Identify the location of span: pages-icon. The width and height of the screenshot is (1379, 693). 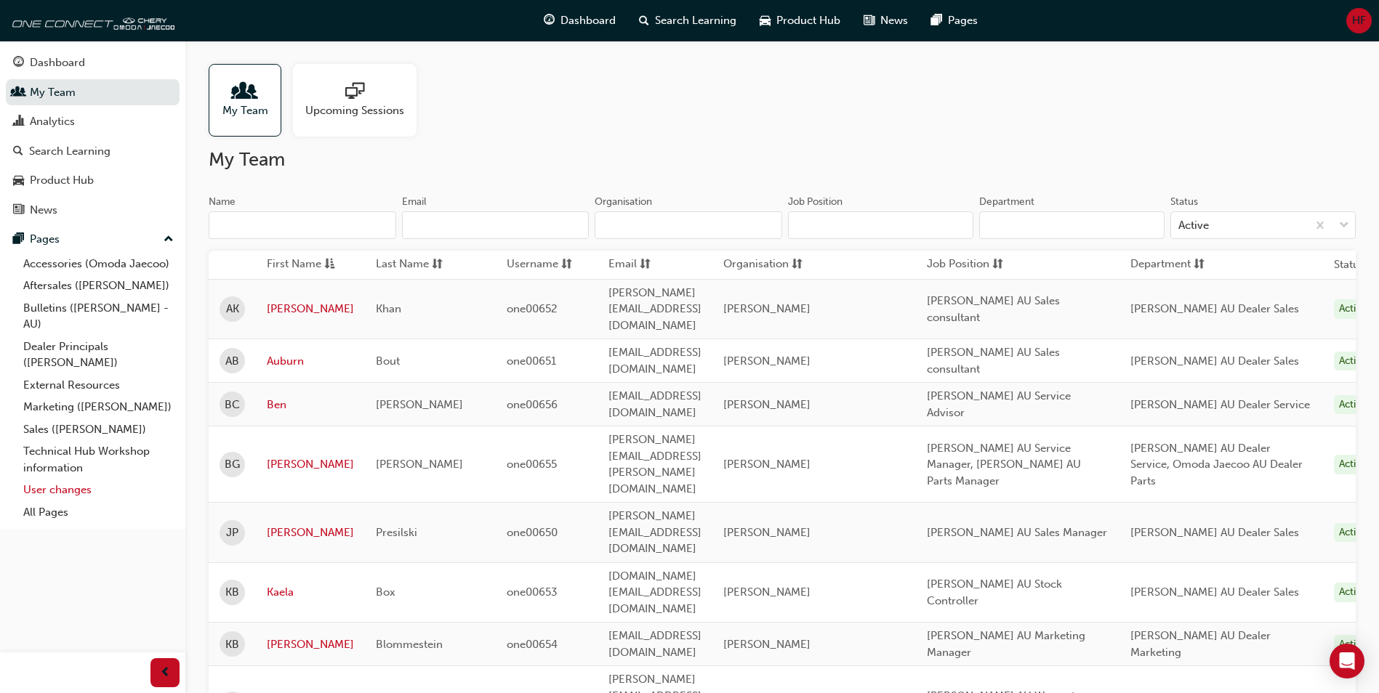
(18, 240).